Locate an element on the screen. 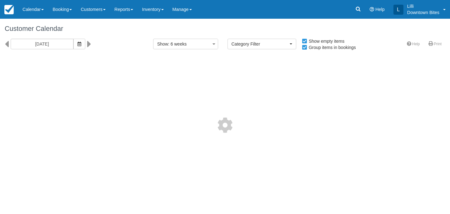 The height and width of the screenshot is (214, 450). a: Print is located at coordinates (435, 44).